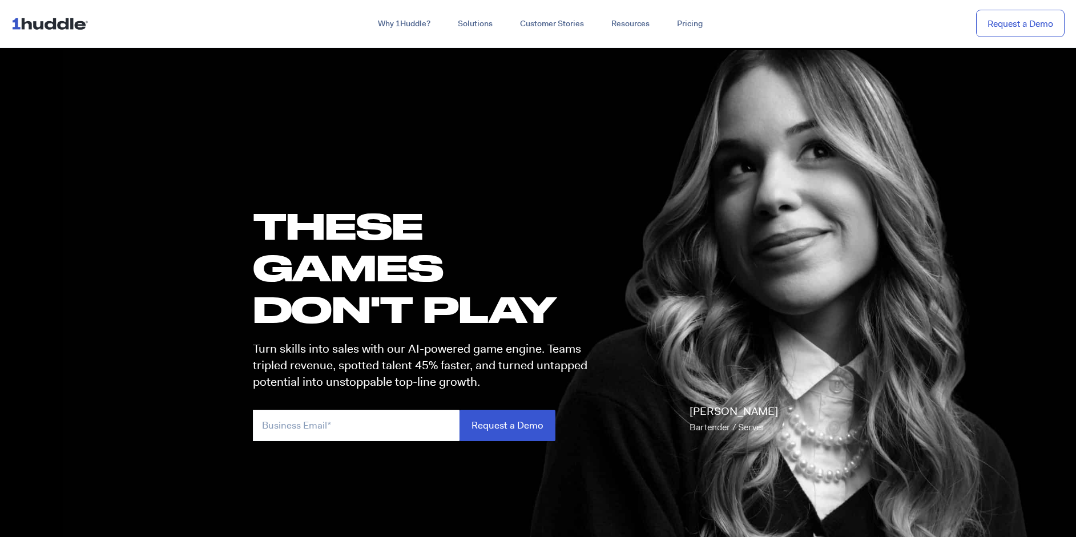 The image size is (1076, 537). What do you see at coordinates (507, 425) in the screenshot?
I see `input: Request a Demo` at bounding box center [507, 425].